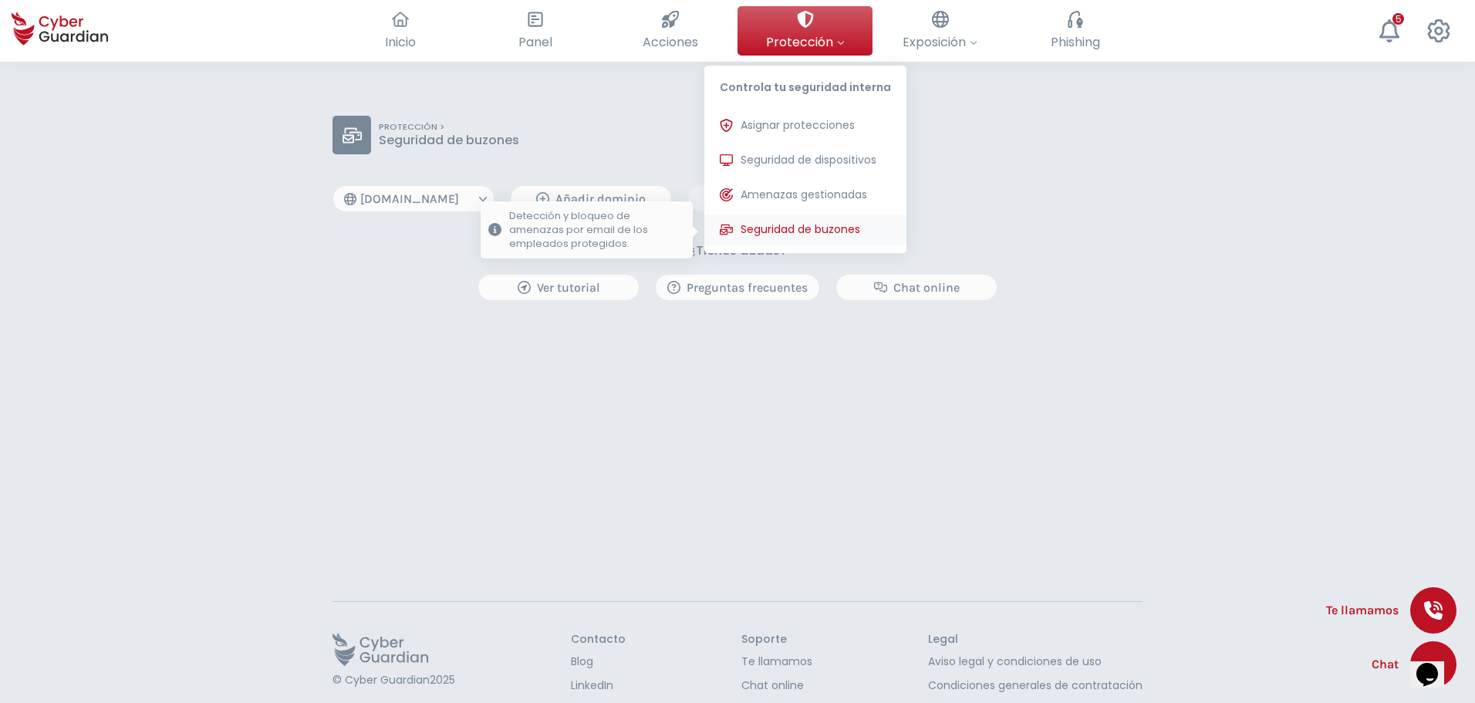 Image resolution: width=1475 pixels, height=703 pixels. Describe the element at coordinates (808, 160) in the screenshot. I see `span: Seguridad de dispositivos` at that location.